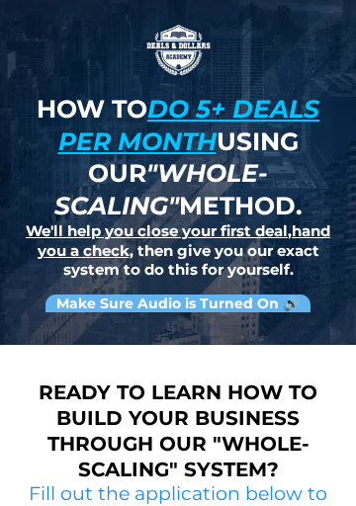 Image resolution: width=356 pixels, height=506 pixels. What do you see at coordinates (189, 124) in the screenshot?
I see `u: do 5+ deals per month` at bounding box center [189, 124].